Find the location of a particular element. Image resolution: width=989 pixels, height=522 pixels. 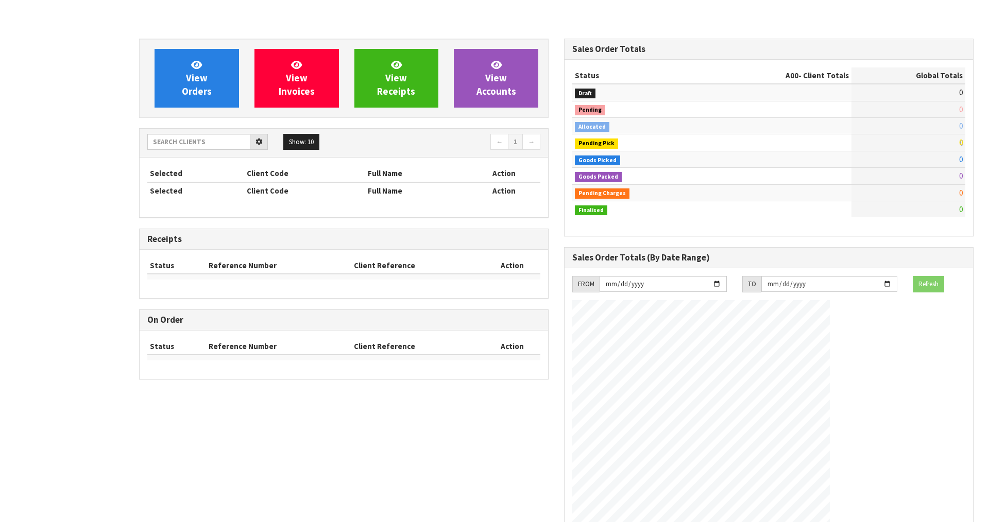

th: Global Totals is located at coordinates (908, 76).